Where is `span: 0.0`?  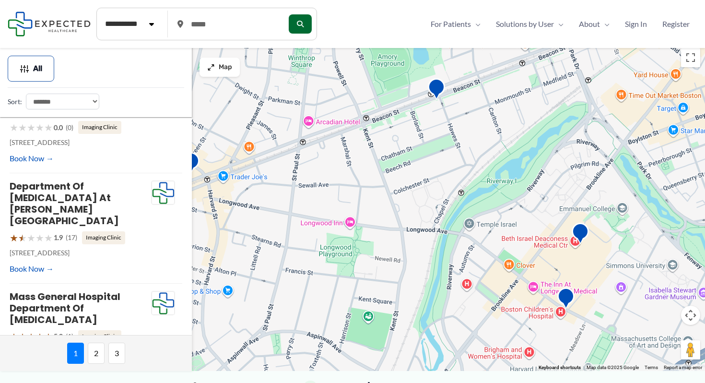 span: 0.0 is located at coordinates (58, 128).